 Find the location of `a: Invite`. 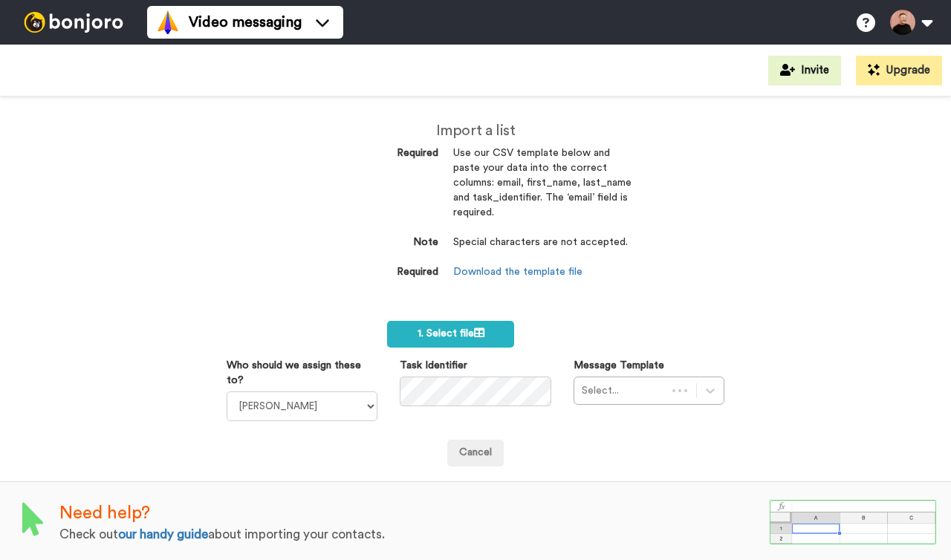

a: Invite is located at coordinates (805, 71).